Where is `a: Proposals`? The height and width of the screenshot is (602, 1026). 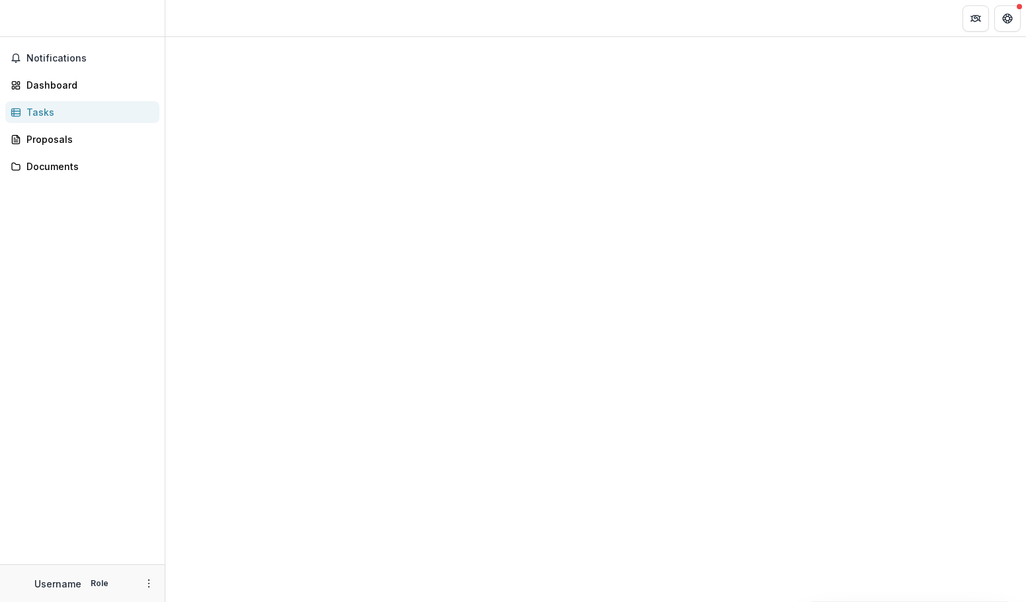 a: Proposals is located at coordinates (82, 139).